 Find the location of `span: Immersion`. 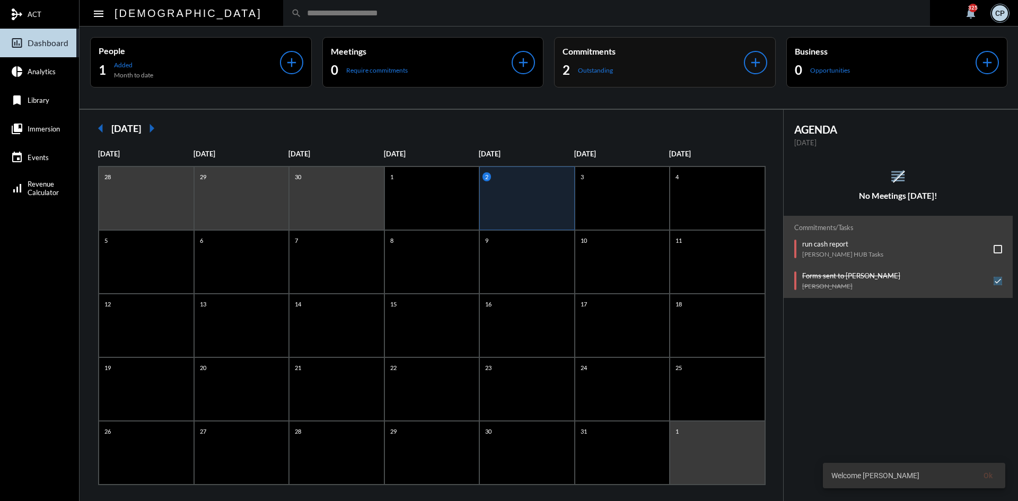

span: Immersion is located at coordinates (43, 129).